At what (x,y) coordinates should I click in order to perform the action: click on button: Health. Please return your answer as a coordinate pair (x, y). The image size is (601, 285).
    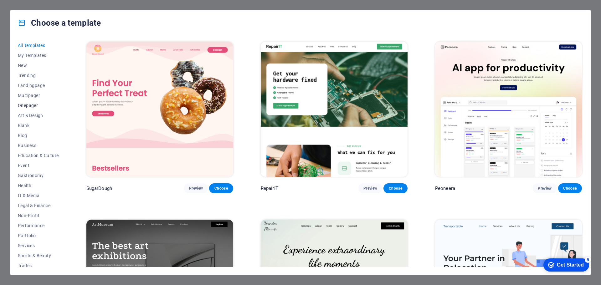
    Looking at the image, I should click on (38, 186).